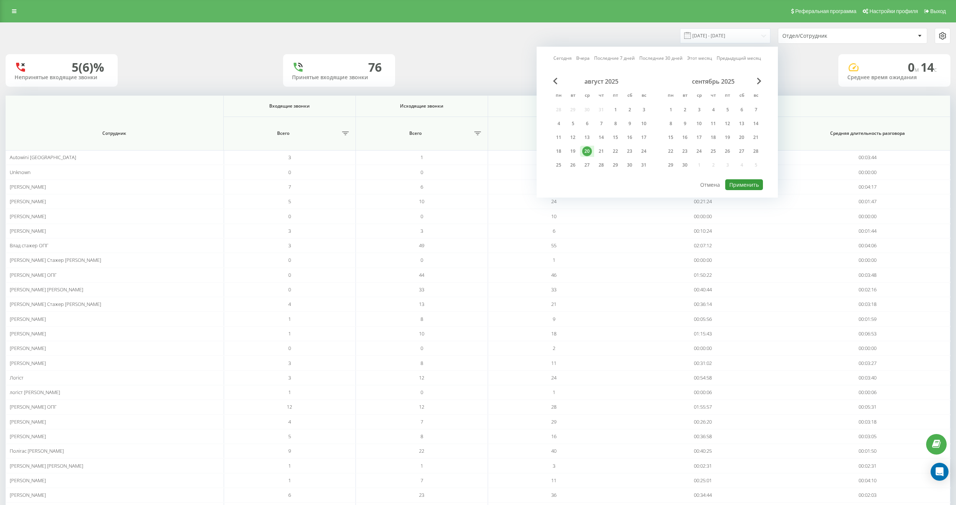 The height and width of the screenshot is (505, 956). What do you see at coordinates (756, 96) in the screenshot?
I see `abbr: воскресенье` at bounding box center [756, 96].